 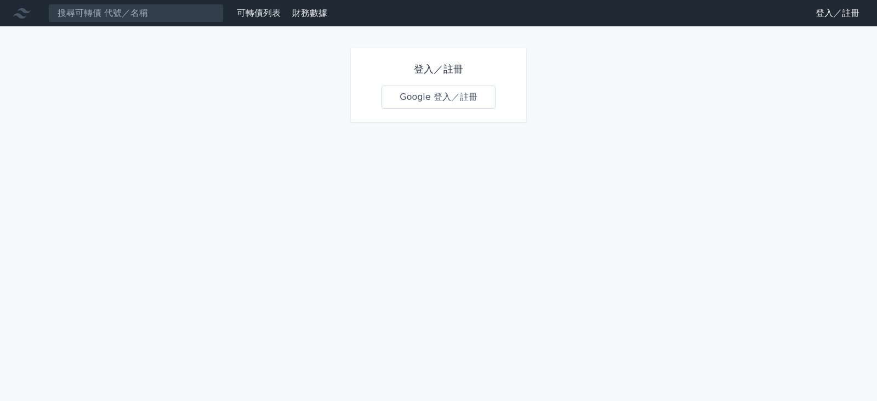 What do you see at coordinates (438, 69) in the screenshot?
I see `h1: 登入／註冊` at bounding box center [438, 69].